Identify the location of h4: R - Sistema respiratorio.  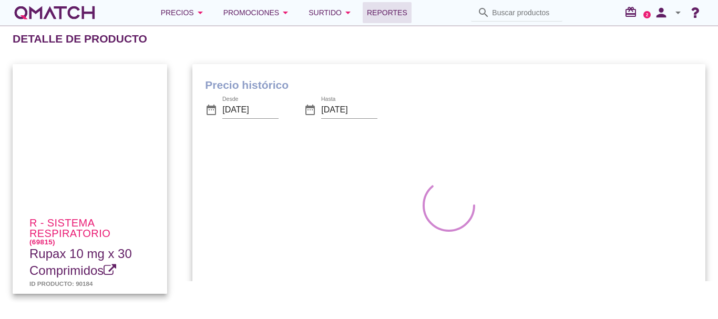
(90, 231).